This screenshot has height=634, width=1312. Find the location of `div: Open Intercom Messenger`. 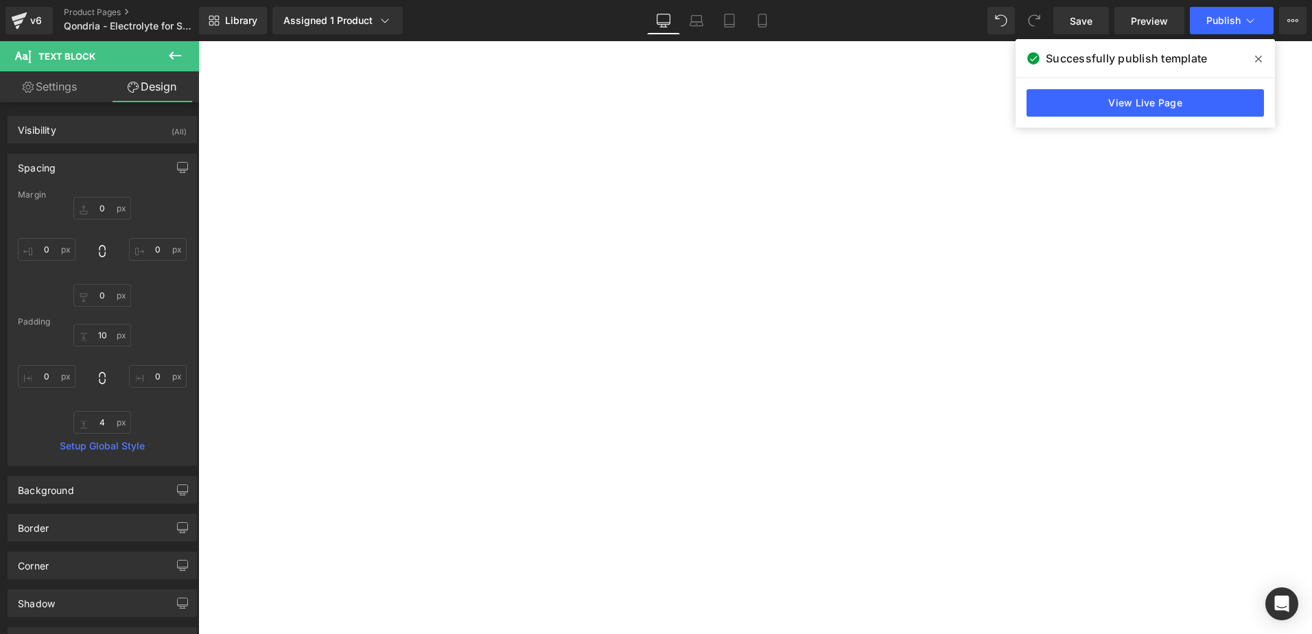

div: Open Intercom Messenger is located at coordinates (1281, 604).